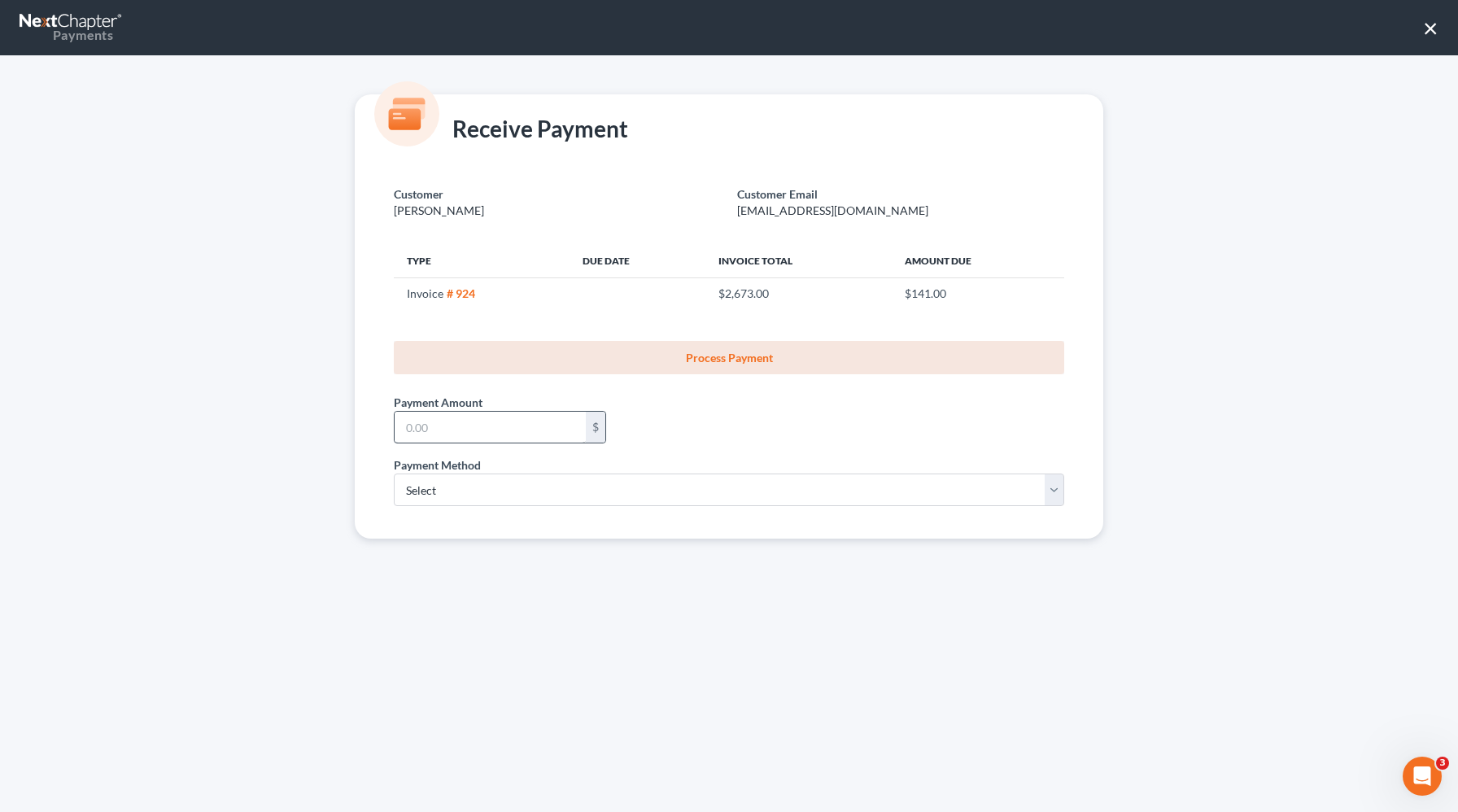 The height and width of the screenshot is (812, 1458). Describe the element at coordinates (425, 292) in the screenshot. I see `span: Invoice` at that location.